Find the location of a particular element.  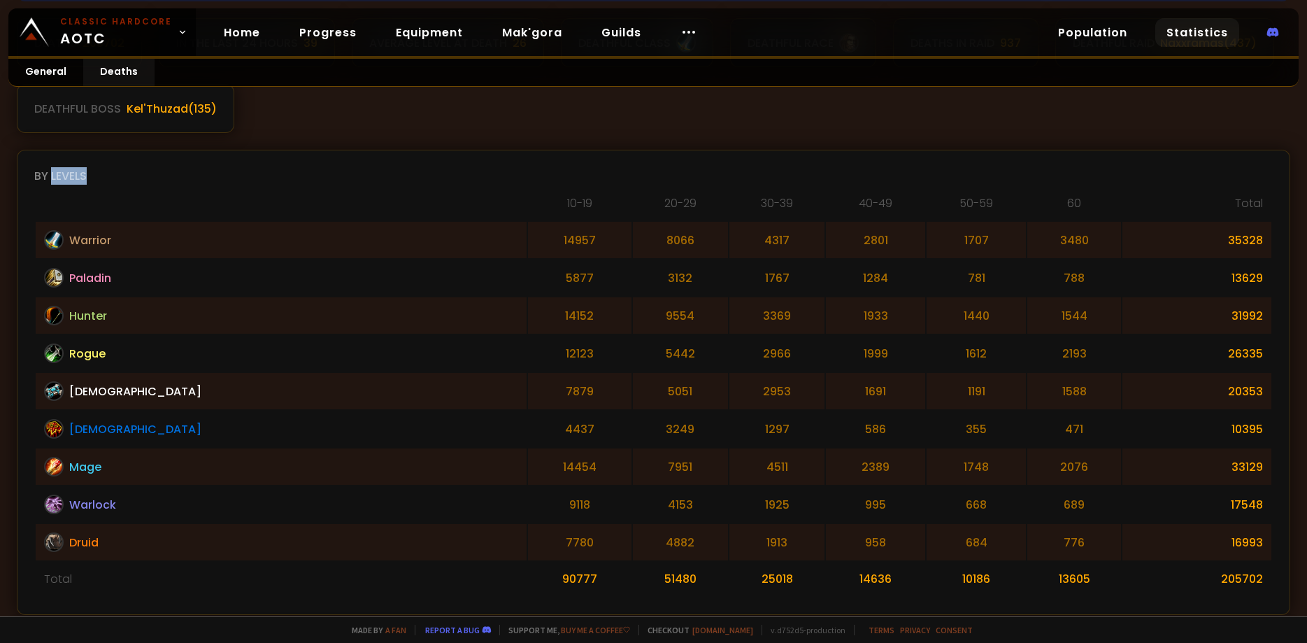

td: 14957 is located at coordinates (580, 240).